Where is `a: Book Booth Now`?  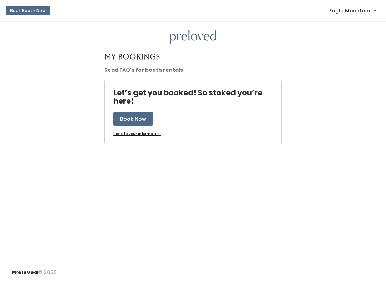 a: Book Booth Now is located at coordinates (28, 11).